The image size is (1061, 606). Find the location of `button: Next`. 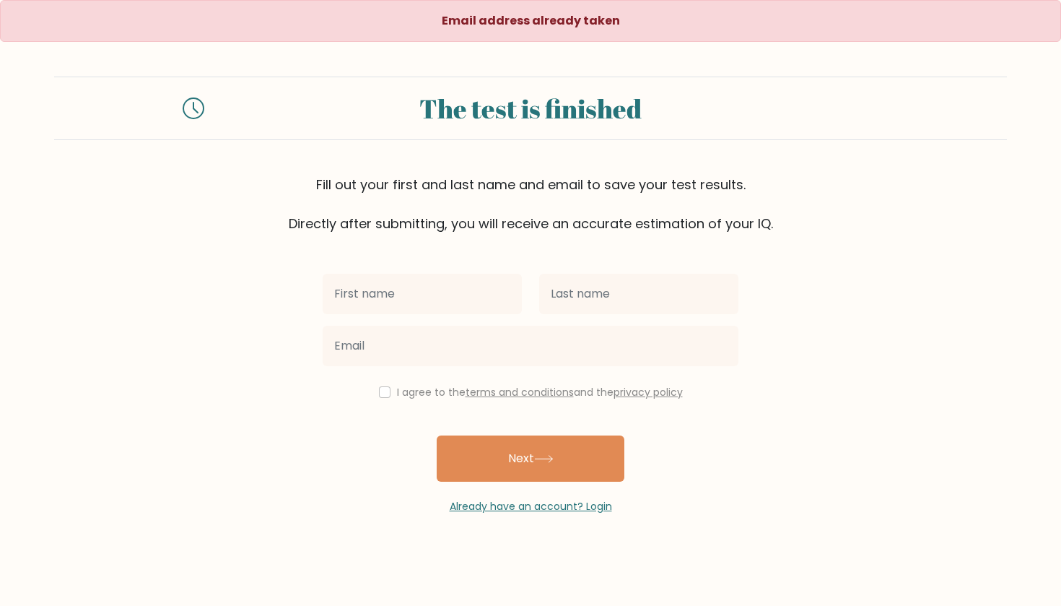

button: Next is located at coordinates (531, 458).